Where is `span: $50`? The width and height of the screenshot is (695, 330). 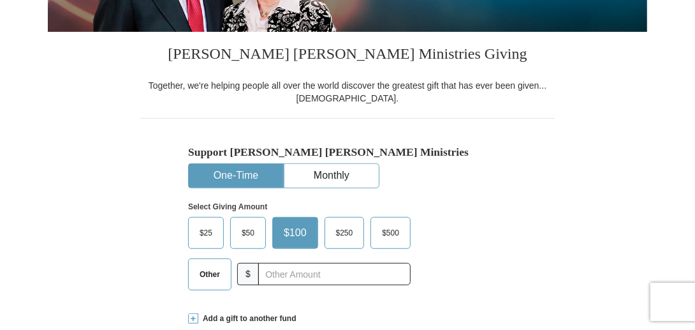 span: $50 is located at coordinates (248, 233).